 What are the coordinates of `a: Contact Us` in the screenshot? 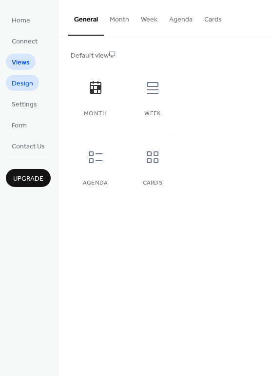 It's located at (28, 145).